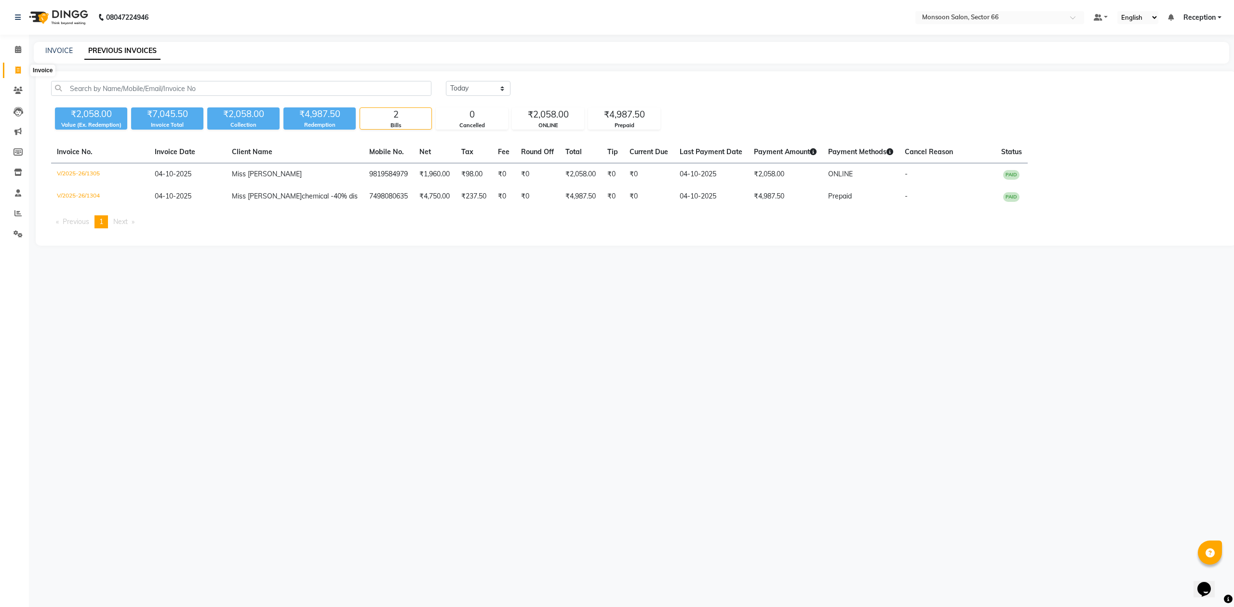 This screenshot has width=1234, height=607. I want to click on span: Payment Methods, so click(860, 152).